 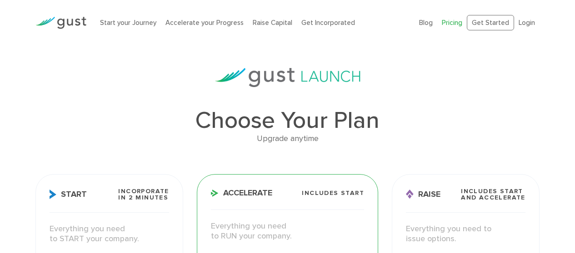 I want to click on span: Includes START, so click(x=333, y=194).